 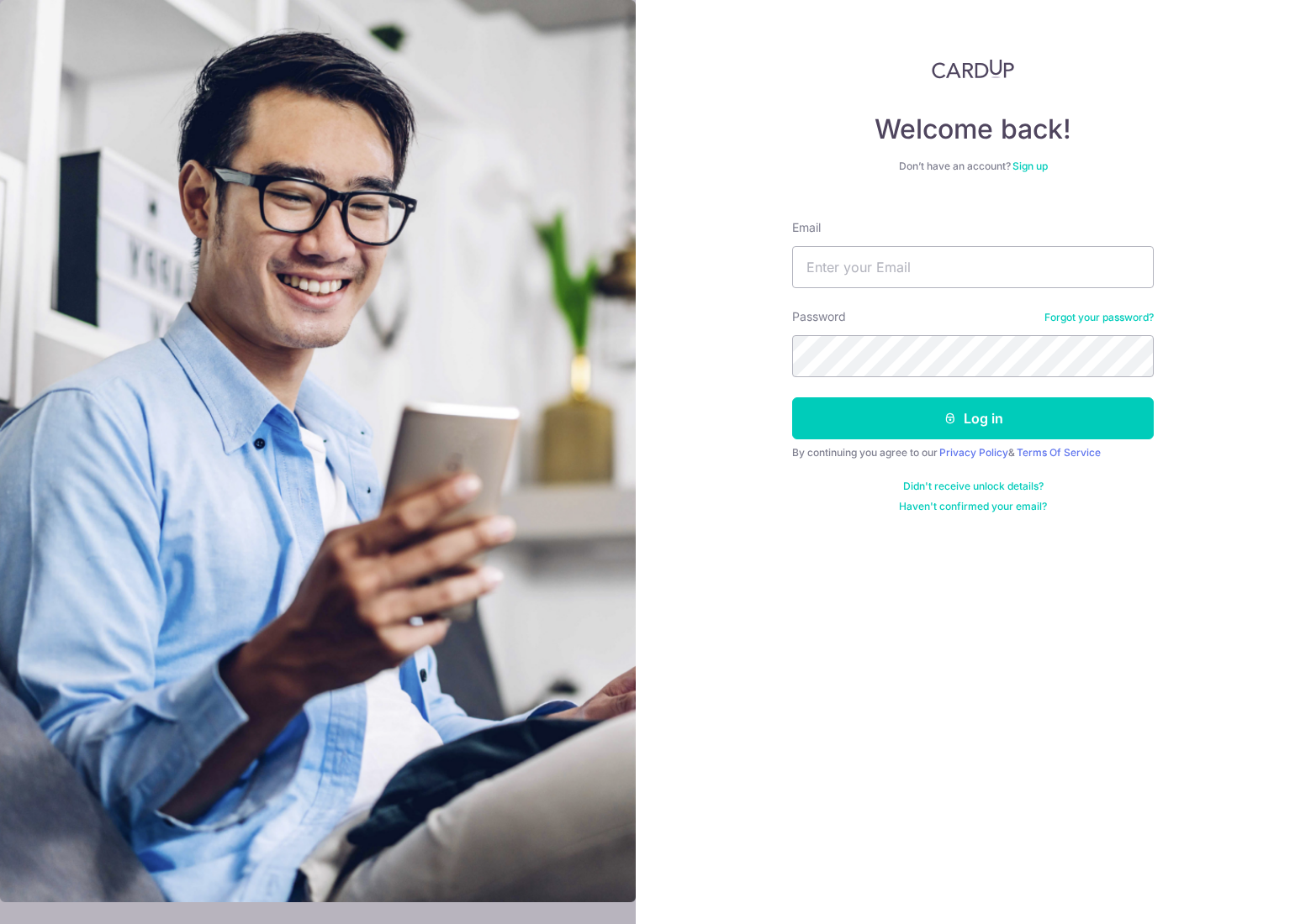 I want to click on img: CardUp Logo, so click(x=973, y=69).